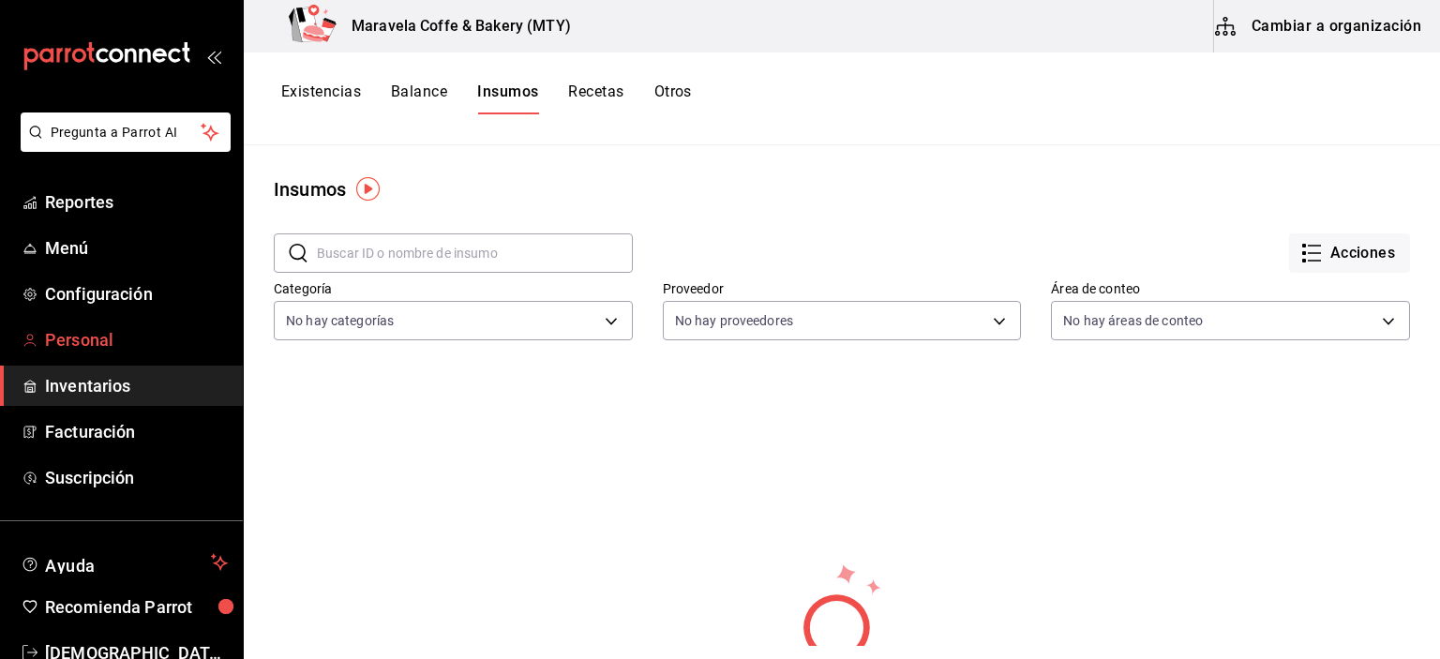  I want to click on button: Recetas, so click(595, 98).